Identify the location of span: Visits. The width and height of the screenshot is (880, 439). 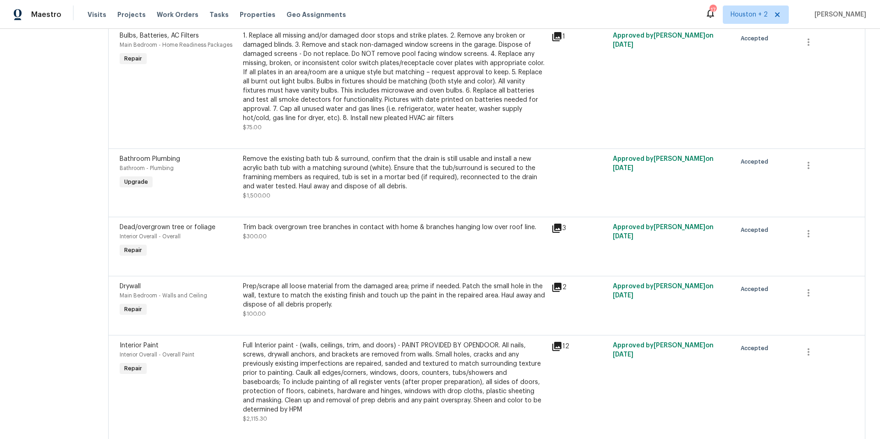
(97, 15).